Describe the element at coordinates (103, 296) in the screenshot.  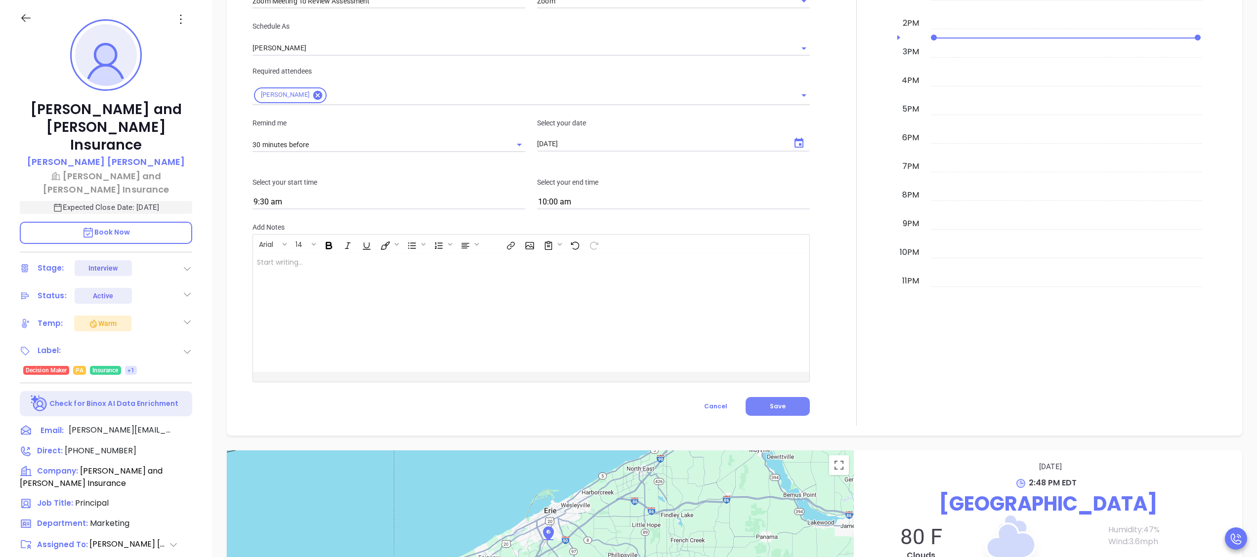
I see `div: Active` at that location.